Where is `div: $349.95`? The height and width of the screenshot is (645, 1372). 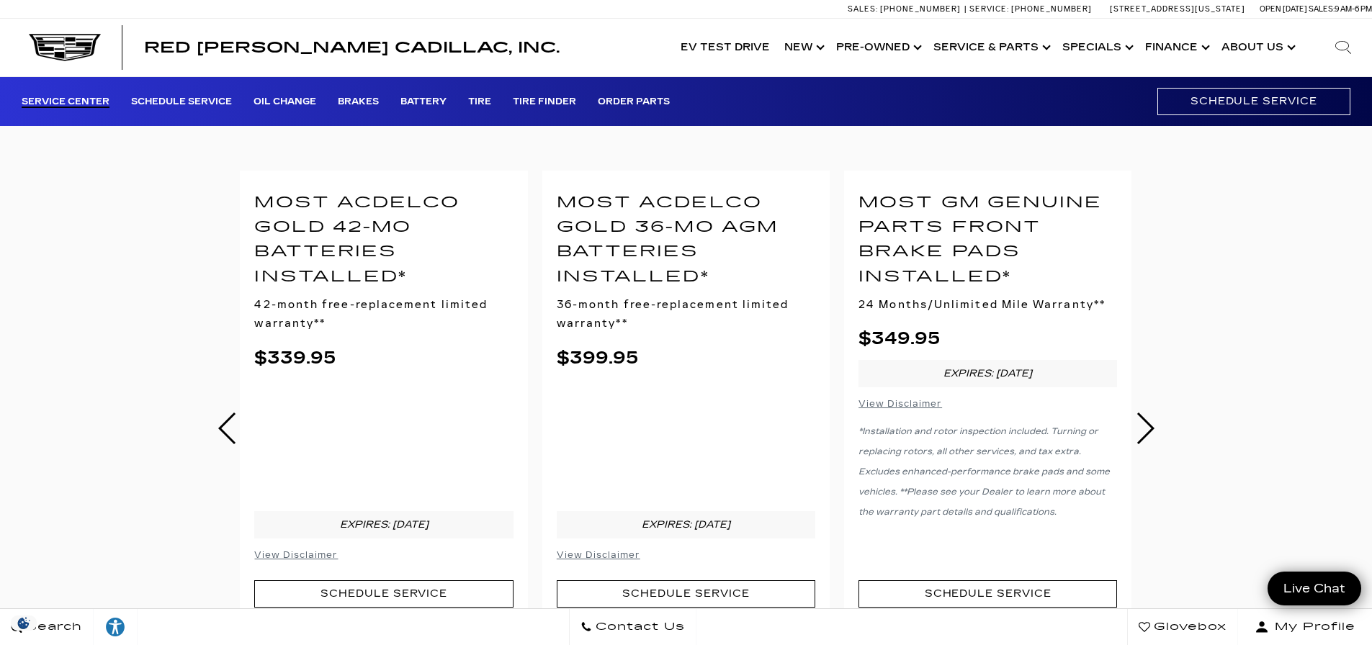 div: $349.95 is located at coordinates (988, 339).